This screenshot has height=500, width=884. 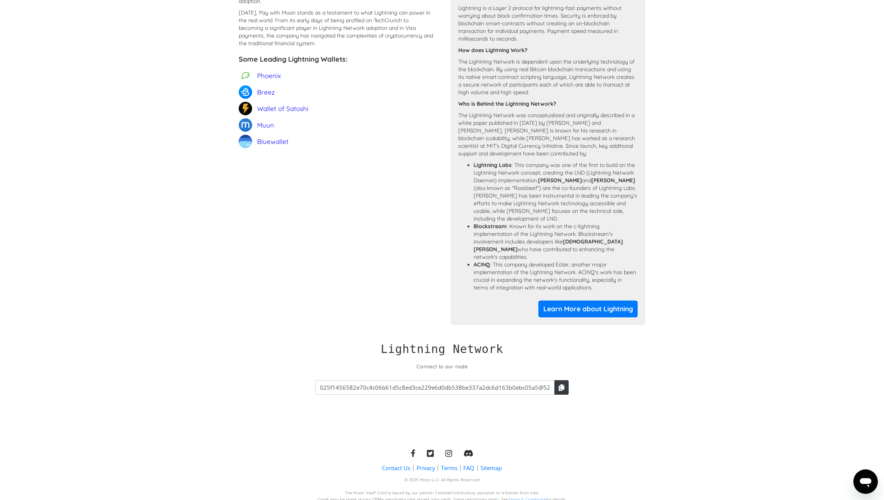 What do you see at coordinates (442, 480) in the screenshot?
I see `div: © 2025 Moon LLC All Rights Reserved` at bounding box center [442, 480].